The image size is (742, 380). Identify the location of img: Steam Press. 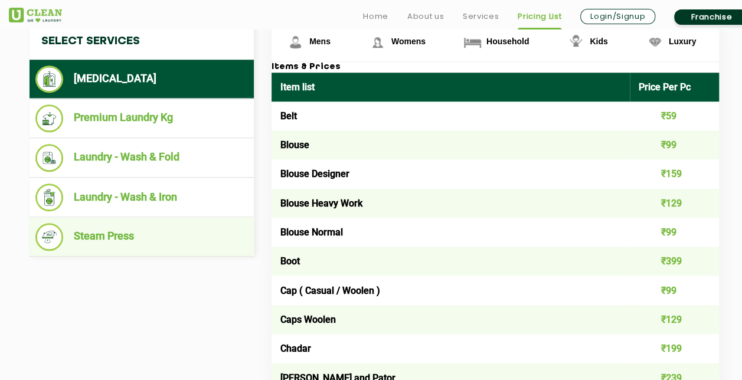
(49, 237).